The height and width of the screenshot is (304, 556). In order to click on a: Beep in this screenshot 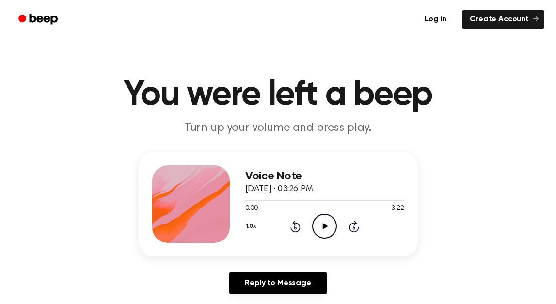, I will do `click(39, 19)`.